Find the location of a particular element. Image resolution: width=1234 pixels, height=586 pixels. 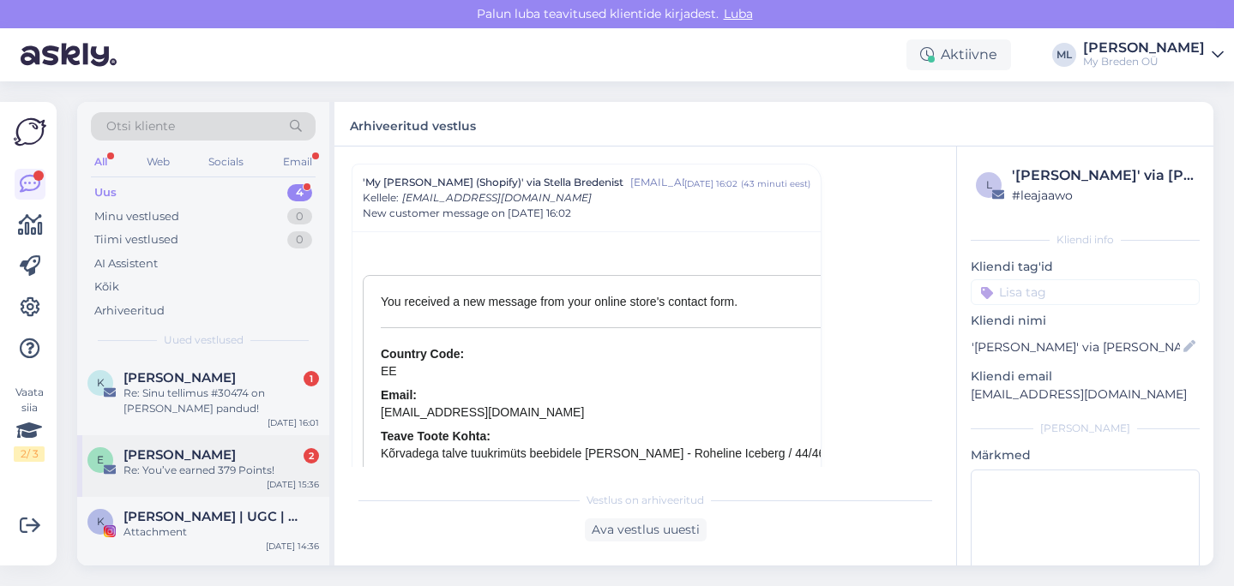

p: Märkmed is located at coordinates (1085, 455).